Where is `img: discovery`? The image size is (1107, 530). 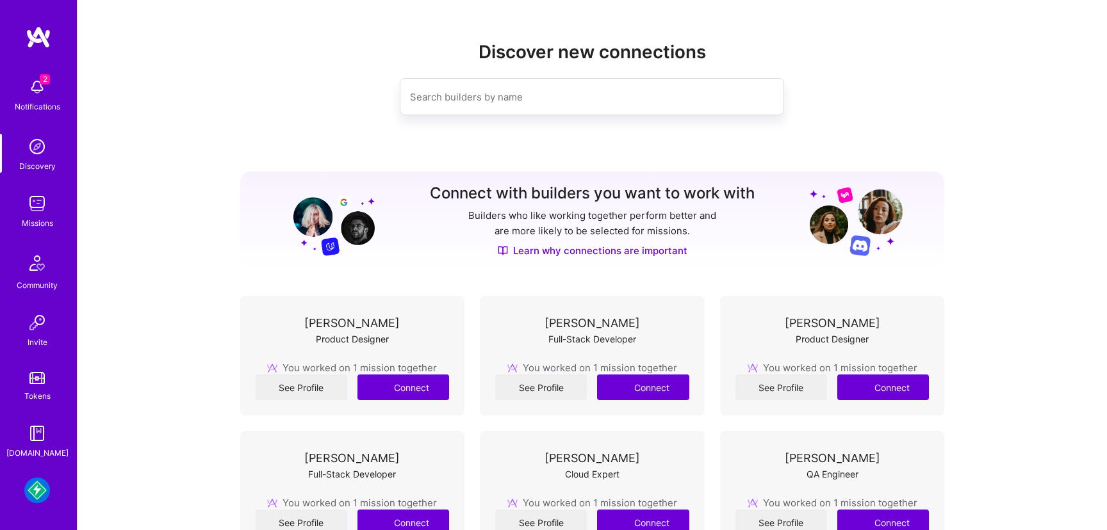
img: discovery is located at coordinates (37, 147).